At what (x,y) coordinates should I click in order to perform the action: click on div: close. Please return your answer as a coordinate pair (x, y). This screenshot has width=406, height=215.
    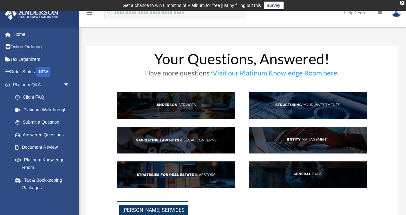
    Looking at the image, I should click on (402, 3).